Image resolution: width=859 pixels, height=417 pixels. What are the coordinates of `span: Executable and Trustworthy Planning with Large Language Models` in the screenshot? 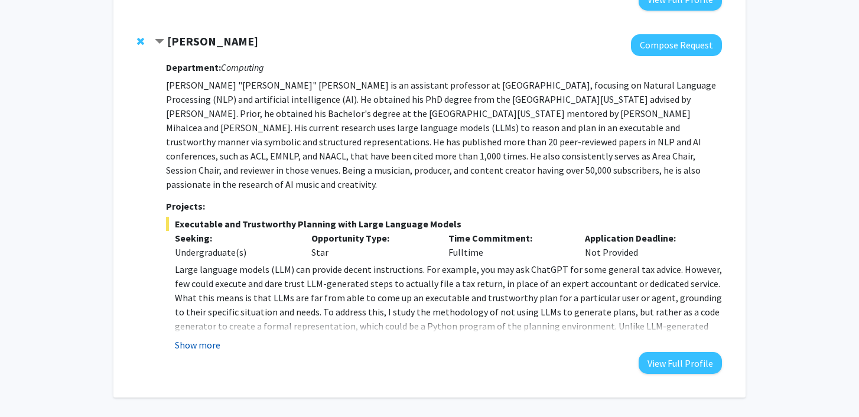 It's located at (444, 224).